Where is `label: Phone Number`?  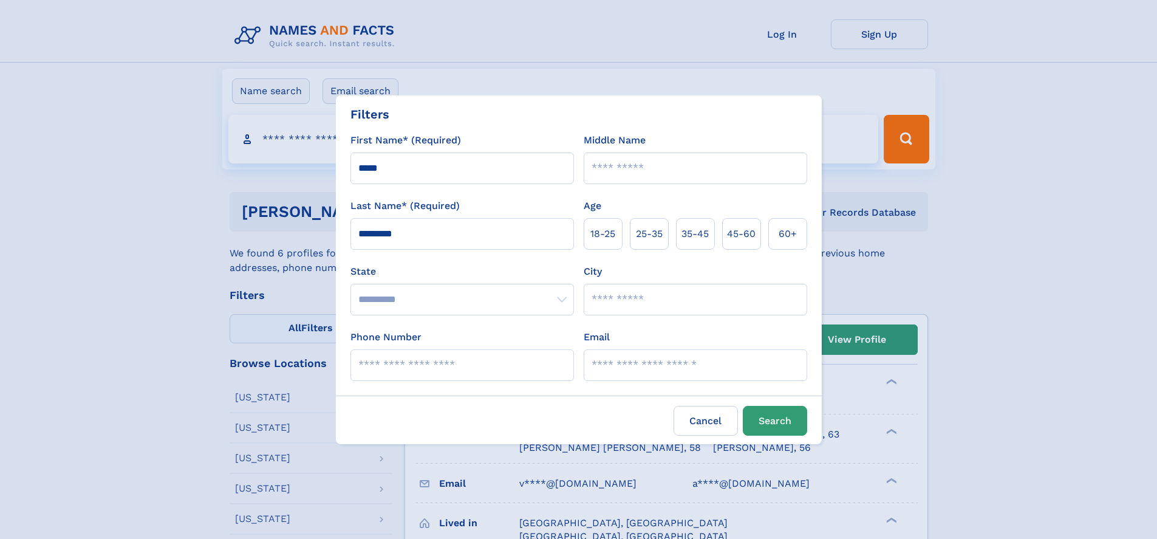 label: Phone Number is located at coordinates (386, 337).